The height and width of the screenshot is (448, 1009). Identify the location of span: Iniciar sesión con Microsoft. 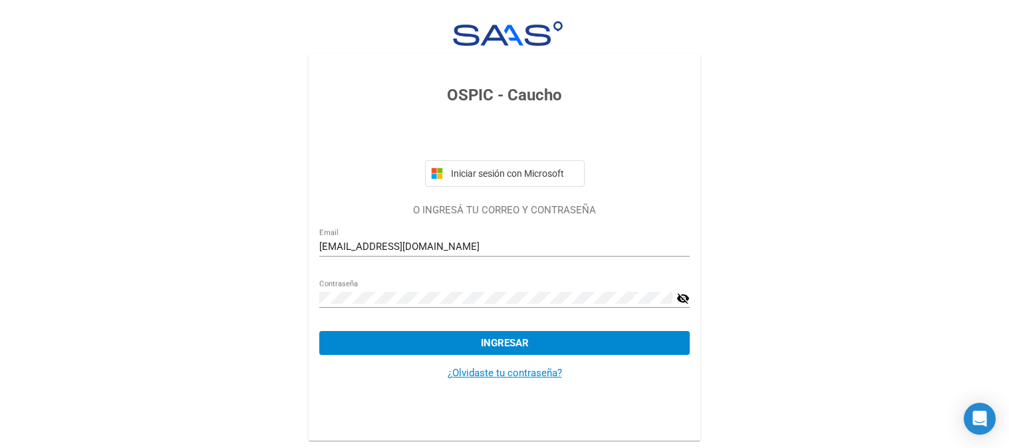
(513, 174).